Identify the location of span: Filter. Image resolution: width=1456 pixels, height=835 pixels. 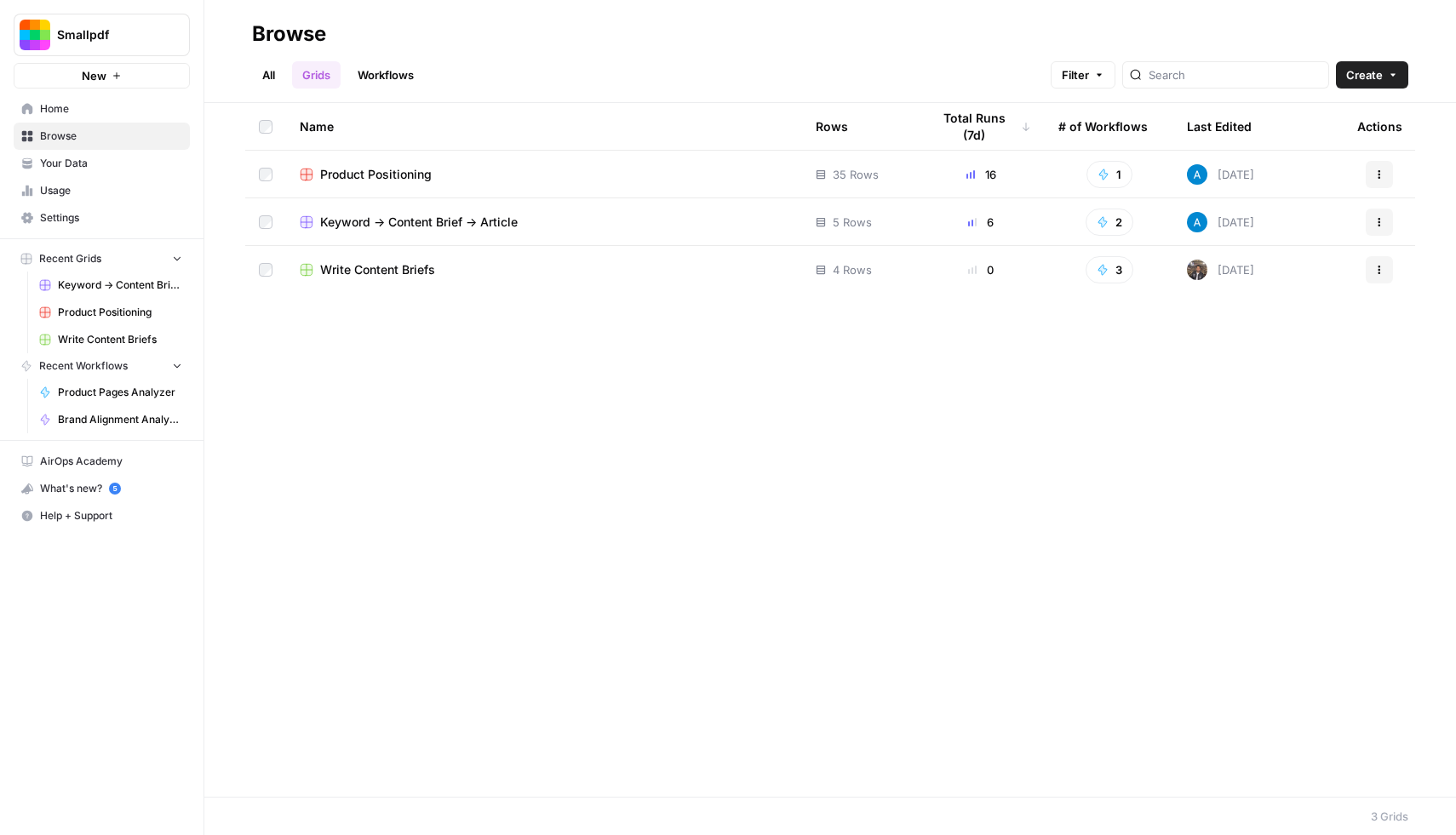
(1075, 75).